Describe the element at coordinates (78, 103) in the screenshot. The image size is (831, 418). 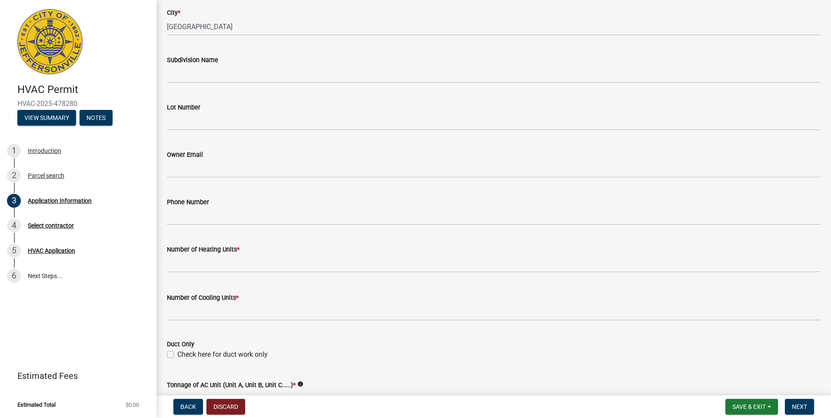
I see `span: HVAC-2025-478280` at that location.